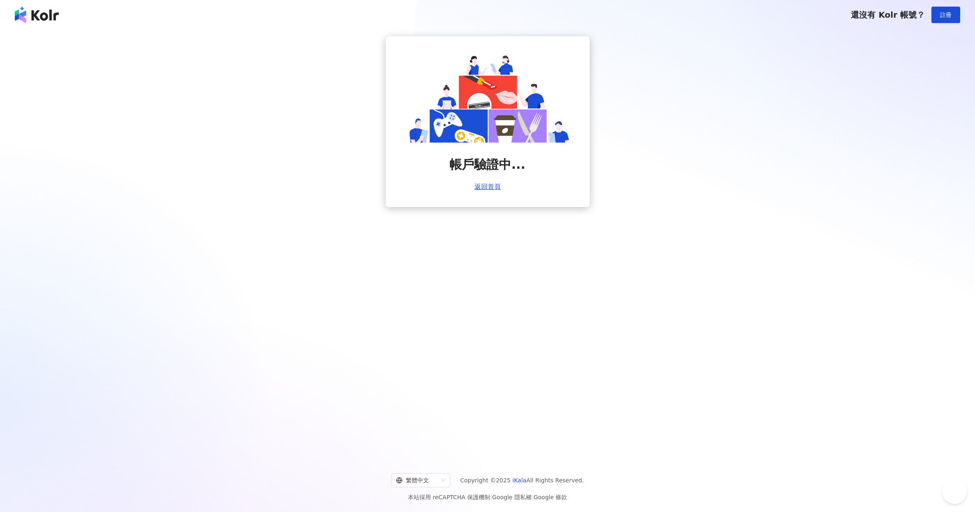 The height and width of the screenshot is (512, 975). What do you see at coordinates (888, 15) in the screenshot?
I see `span: 還沒有 Kolr 帳號？` at bounding box center [888, 15].